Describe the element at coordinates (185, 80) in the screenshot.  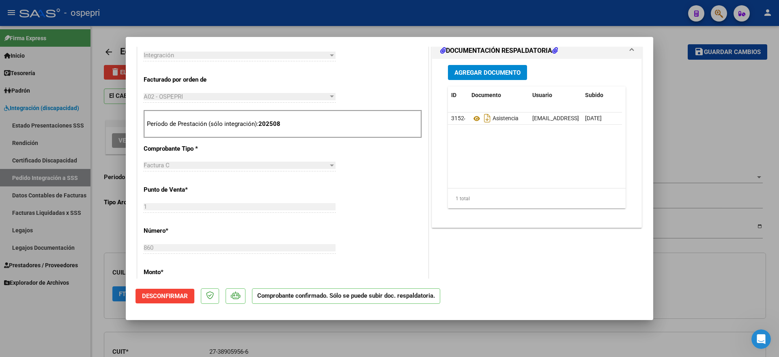
I see `p: Facturado por orden de` at that location.